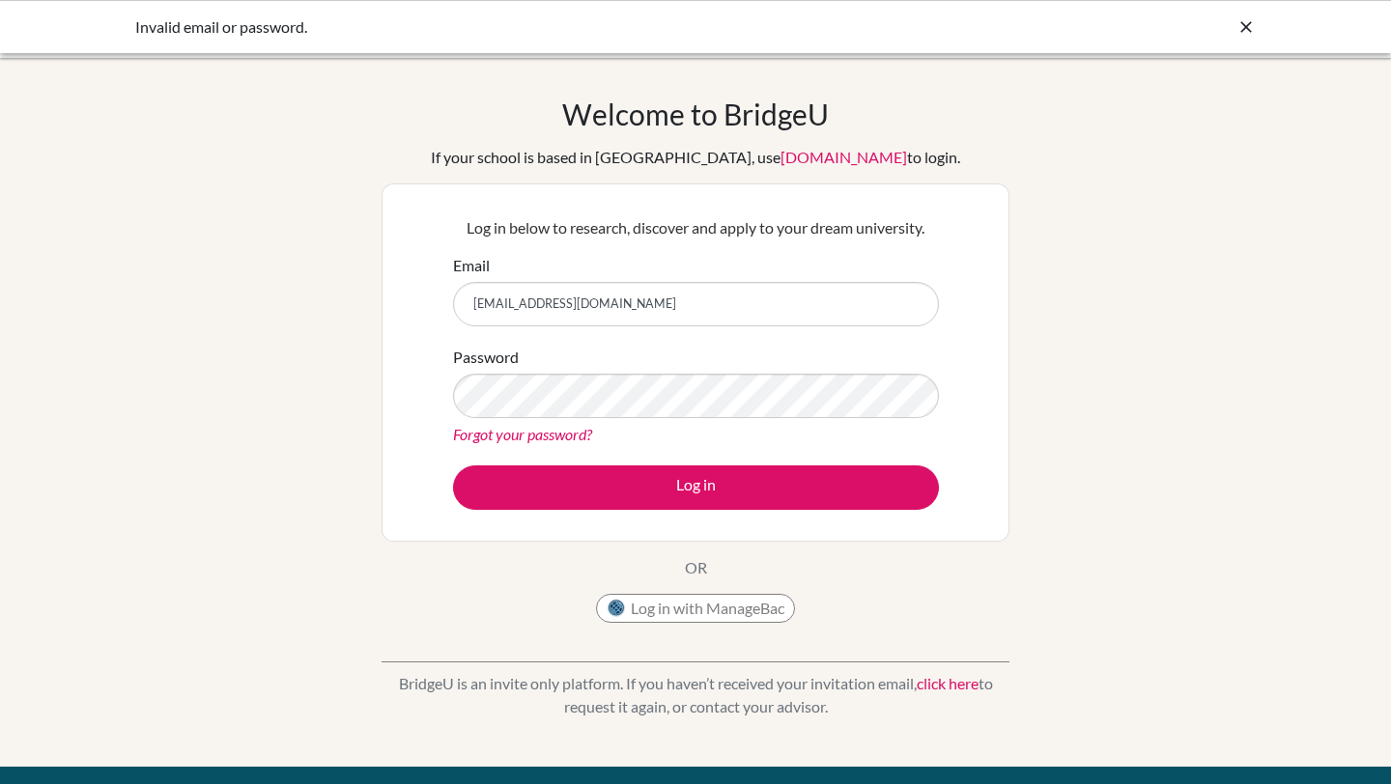  What do you see at coordinates (486, 357) in the screenshot?
I see `label: Password` at bounding box center [486, 357].